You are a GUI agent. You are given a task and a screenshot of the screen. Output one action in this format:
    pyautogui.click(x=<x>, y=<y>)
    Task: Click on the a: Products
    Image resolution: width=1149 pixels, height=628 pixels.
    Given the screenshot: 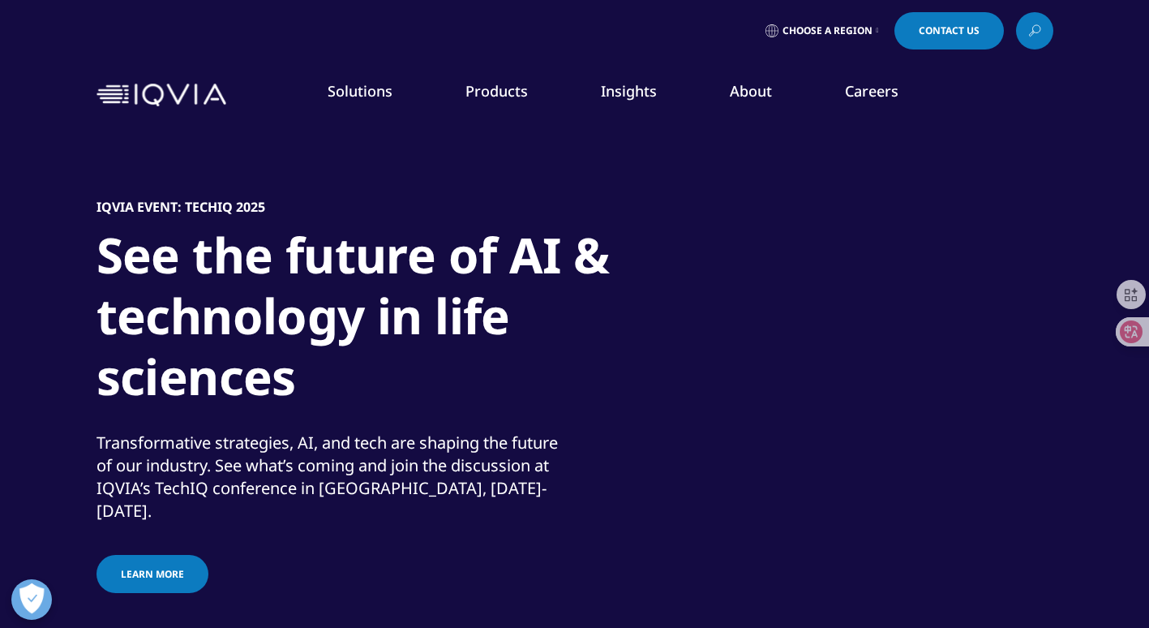 What is the action you would take?
    pyautogui.click(x=496, y=91)
    